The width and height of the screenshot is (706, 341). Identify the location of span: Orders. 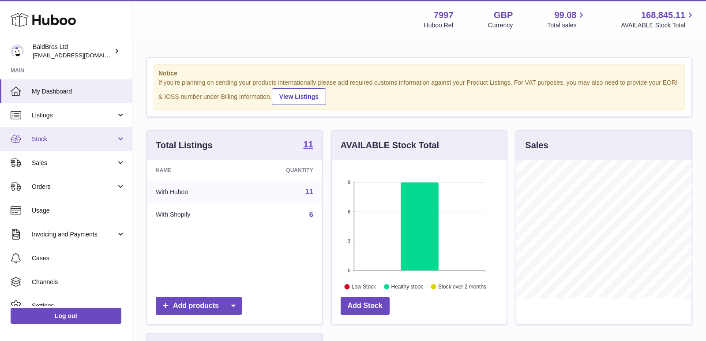
(74, 187).